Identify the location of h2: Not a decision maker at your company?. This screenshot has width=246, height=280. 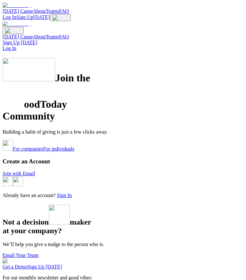
(123, 220).